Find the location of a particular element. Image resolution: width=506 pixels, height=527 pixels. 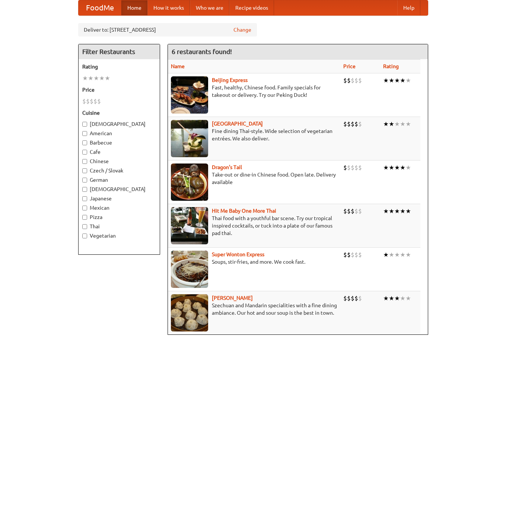

a: Super Wonton Express is located at coordinates (238, 254).